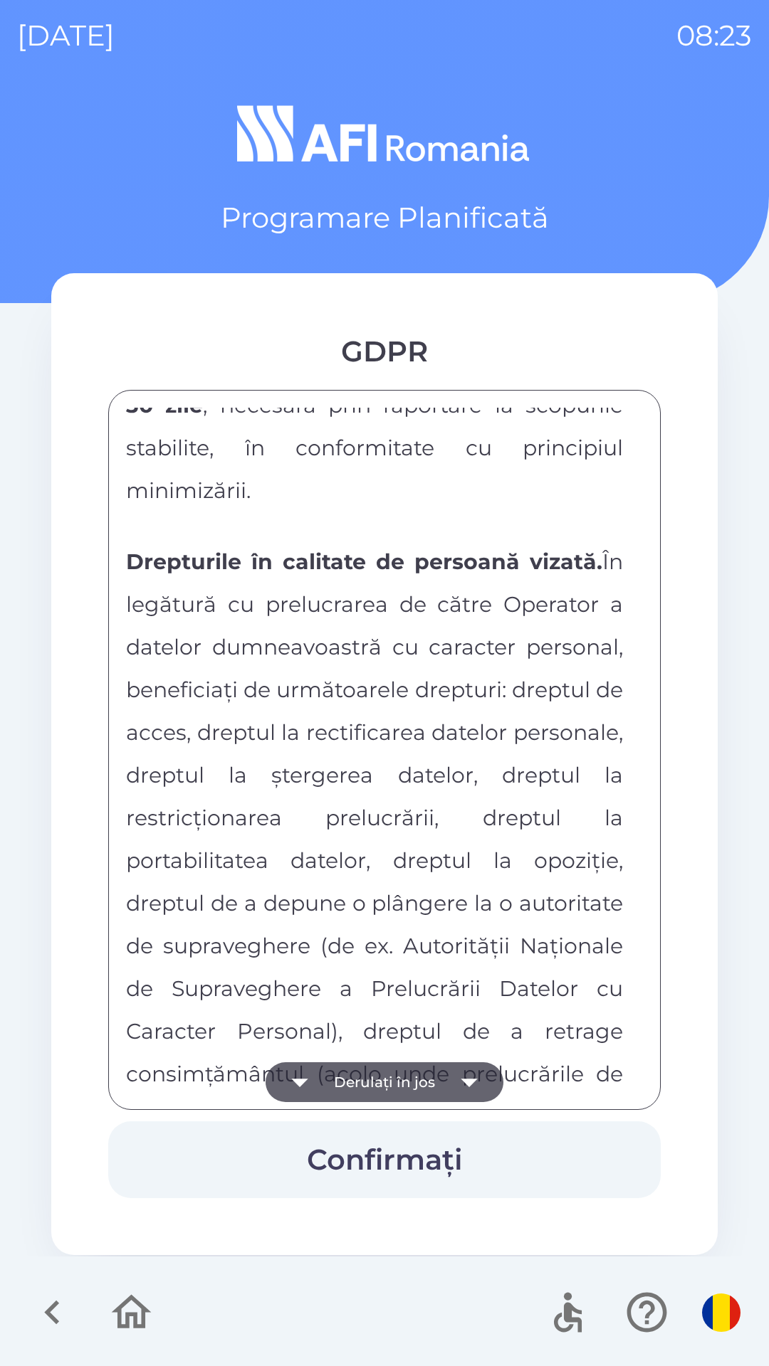 The width and height of the screenshot is (769, 1366). I want to click on p: Programare Planificată, so click(384, 218).